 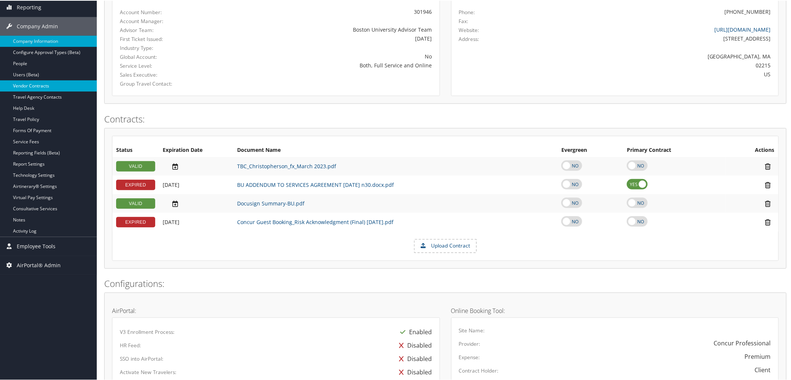 I want to click on label: Phone:, so click(x=467, y=12).